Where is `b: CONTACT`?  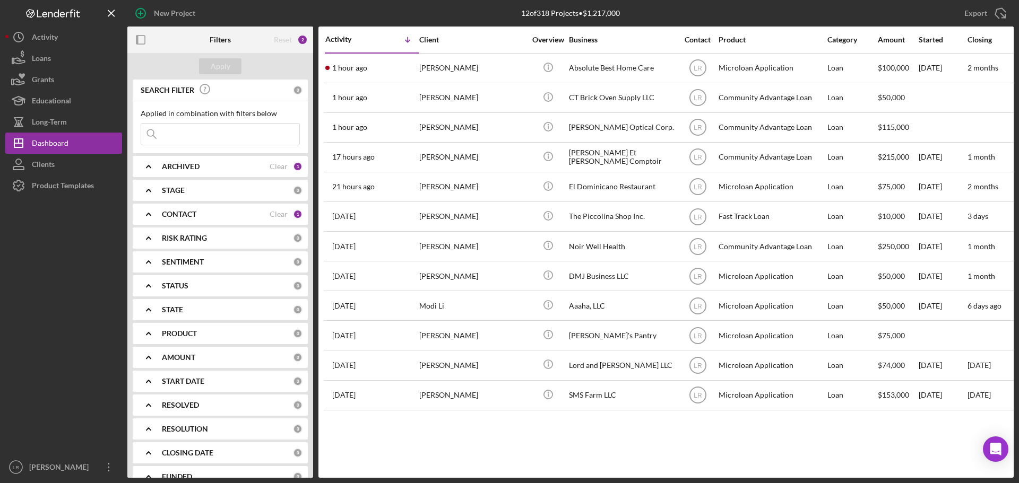
b: CONTACT is located at coordinates (179, 214).